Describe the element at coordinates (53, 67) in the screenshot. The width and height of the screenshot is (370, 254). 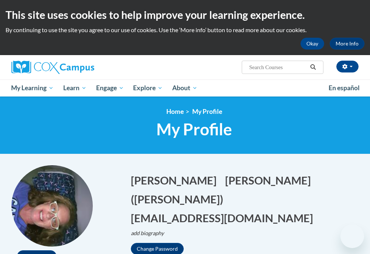
I see `a: Cox Campus` at that location.